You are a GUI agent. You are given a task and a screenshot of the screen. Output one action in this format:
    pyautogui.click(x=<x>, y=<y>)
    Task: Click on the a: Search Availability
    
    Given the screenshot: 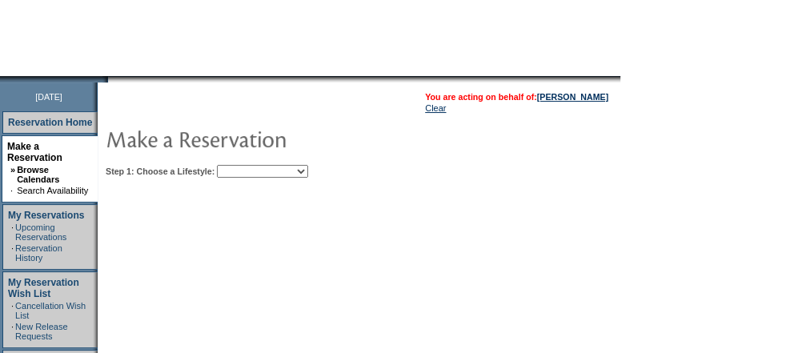 What is the action you would take?
    pyautogui.click(x=52, y=191)
    